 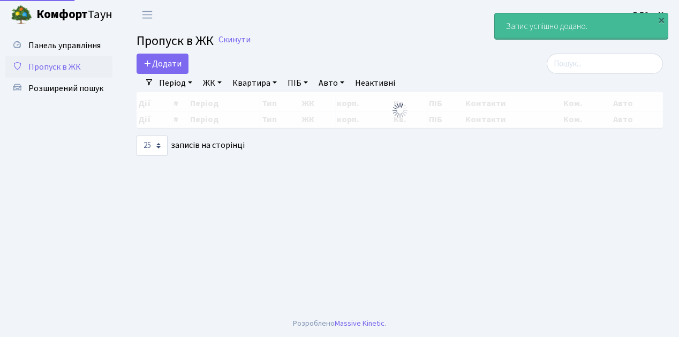 What do you see at coordinates (254, 83) in the screenshot?
I see `a: Квартира` at bounding box center [254, 83].